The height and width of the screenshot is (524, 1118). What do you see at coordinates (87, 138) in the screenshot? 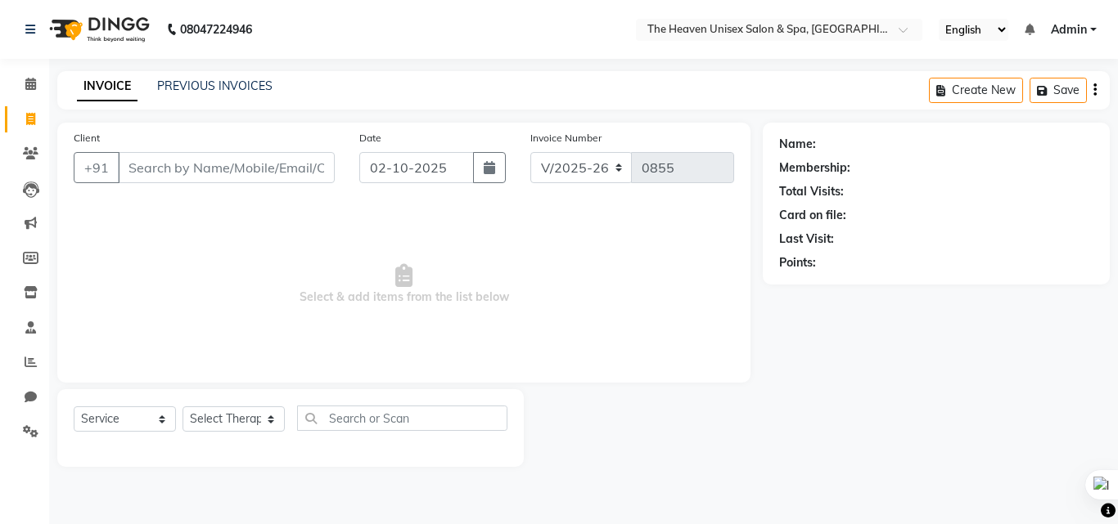
I see `label: Client` at bounding box center [87, 138].